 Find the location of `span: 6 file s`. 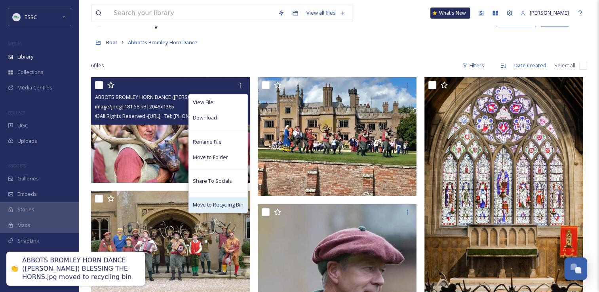

span: 6 file s is located at coordinates (97, 65).